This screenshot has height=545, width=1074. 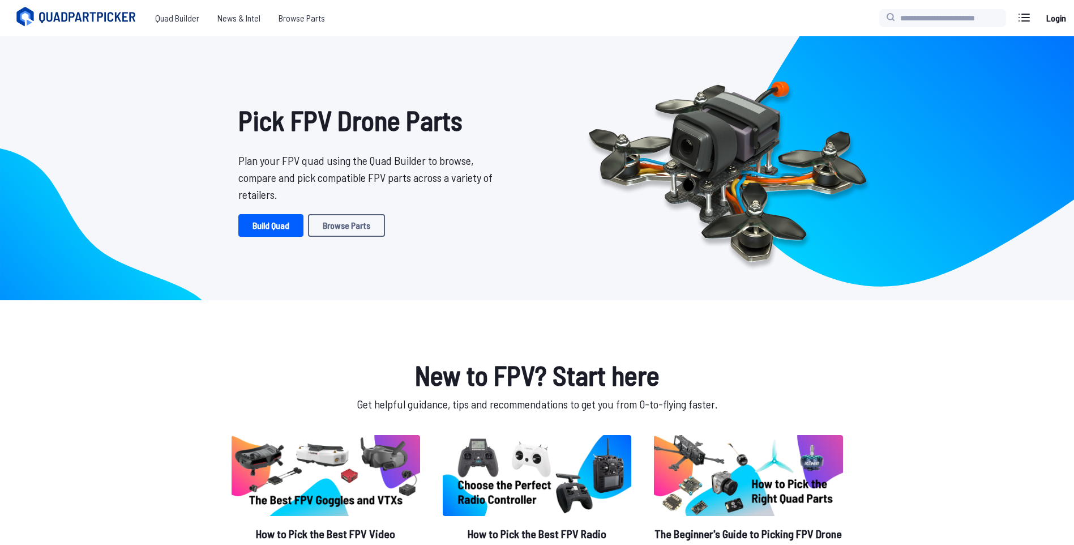 I want to click on a: Build Quad, so click(x=271, y=225).